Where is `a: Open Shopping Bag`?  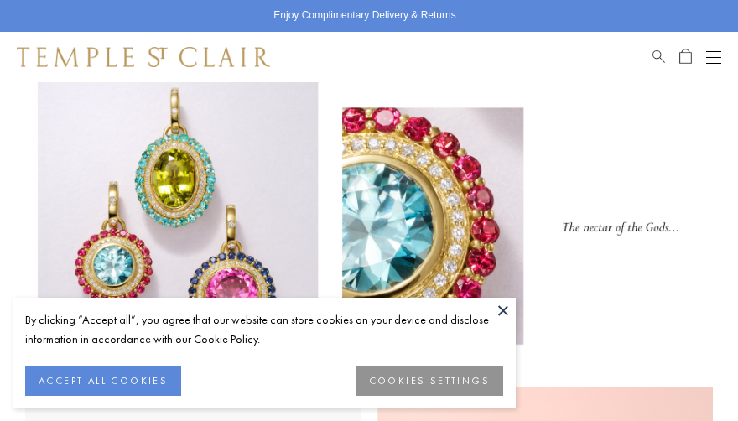 a: Open Shopping Bag is located at coordinates (685, 57).